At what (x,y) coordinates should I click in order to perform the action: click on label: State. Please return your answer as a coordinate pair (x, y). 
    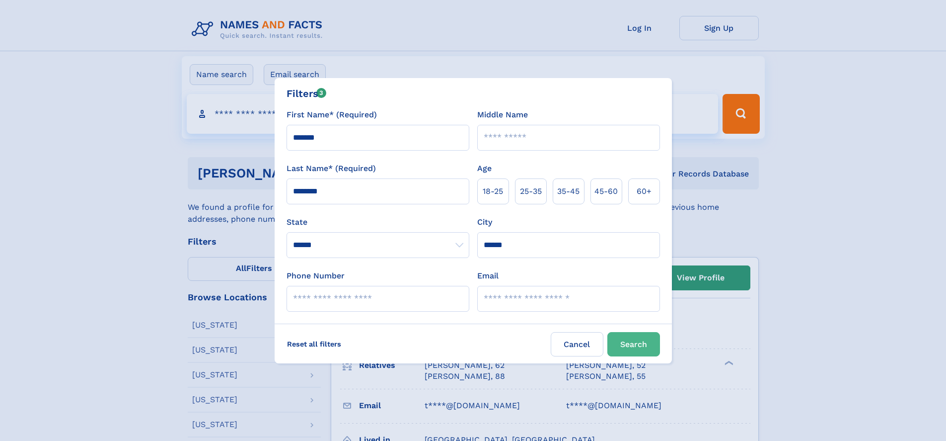
    Looking at the image, I should click on (378, 222).